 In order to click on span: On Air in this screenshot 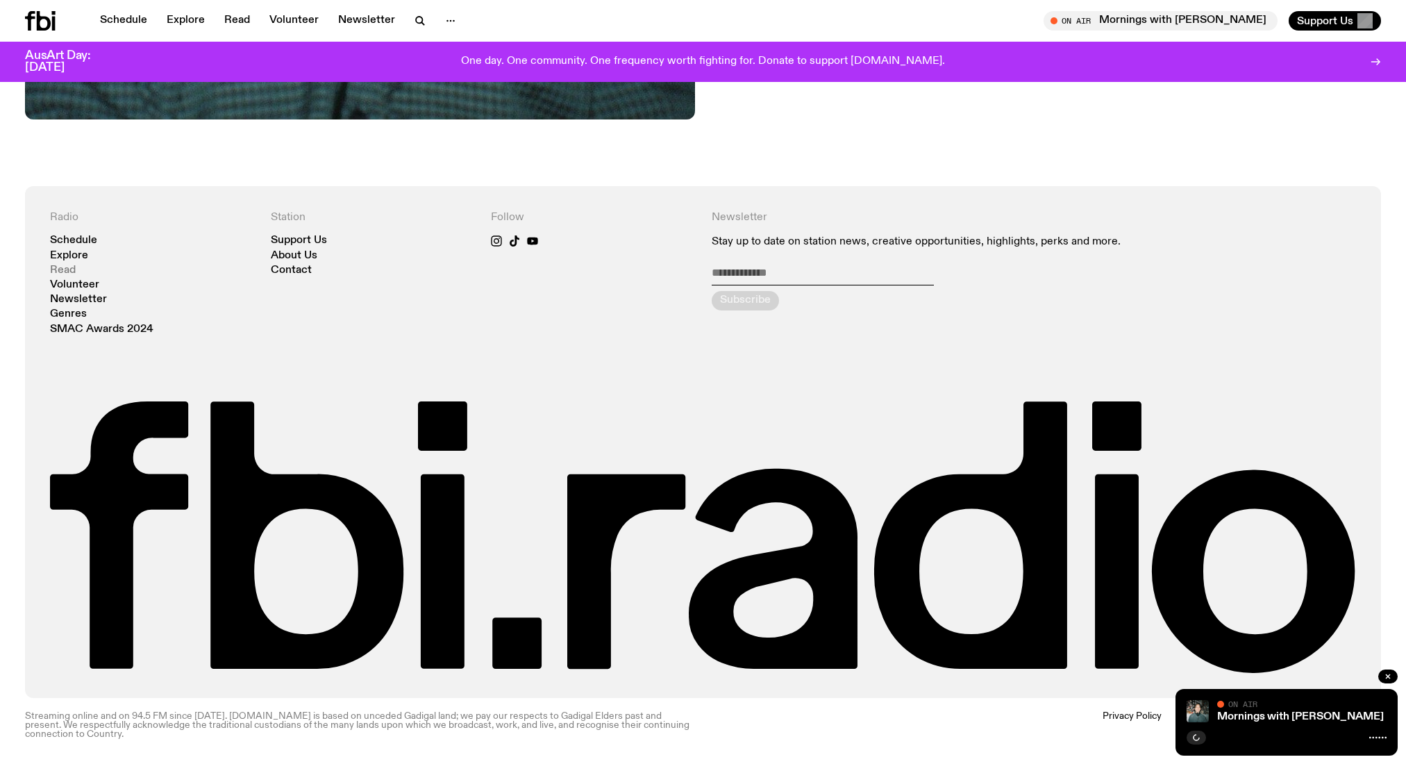, I will do `click(1242, 703)`.